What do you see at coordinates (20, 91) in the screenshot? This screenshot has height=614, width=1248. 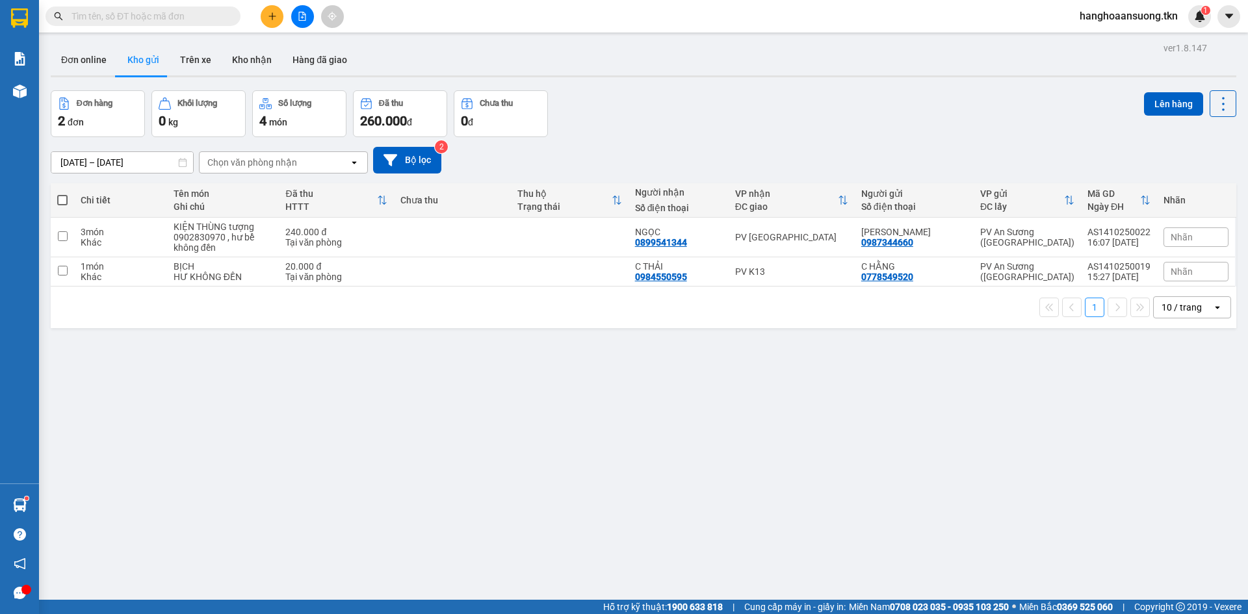 I see `img: warehouse-icon` at bounding box center [20, 91].